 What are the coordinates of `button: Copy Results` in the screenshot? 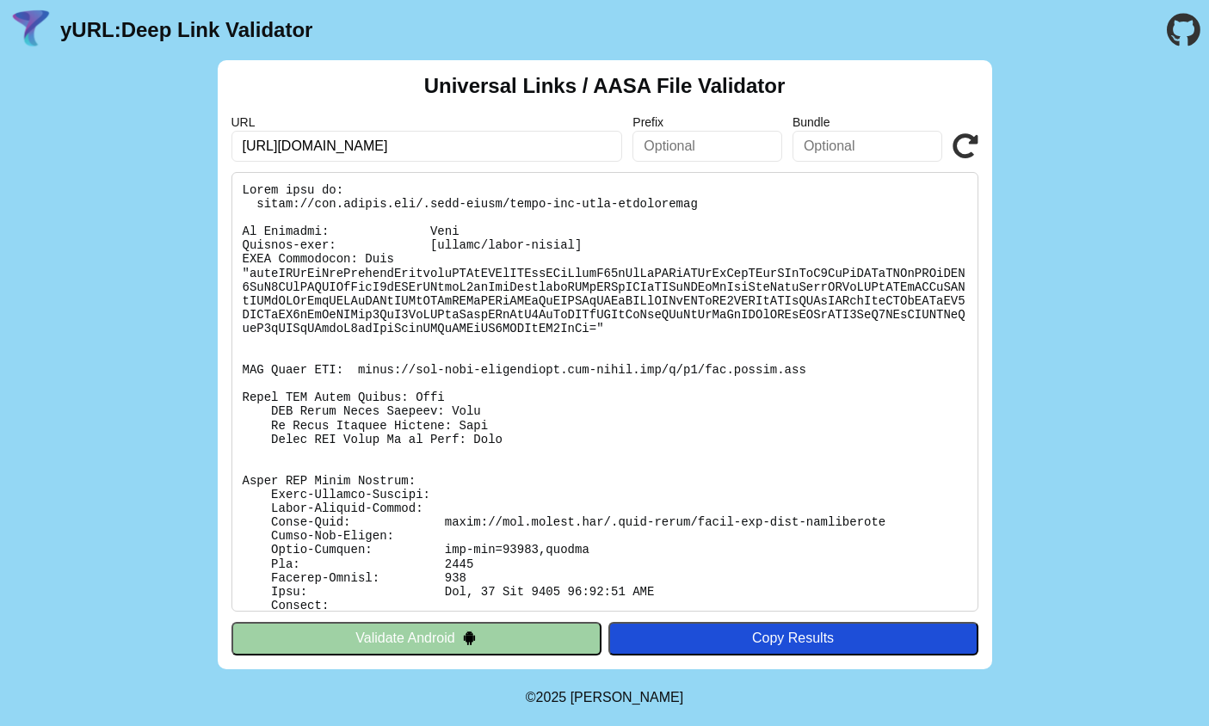 It's located at (794, 639).